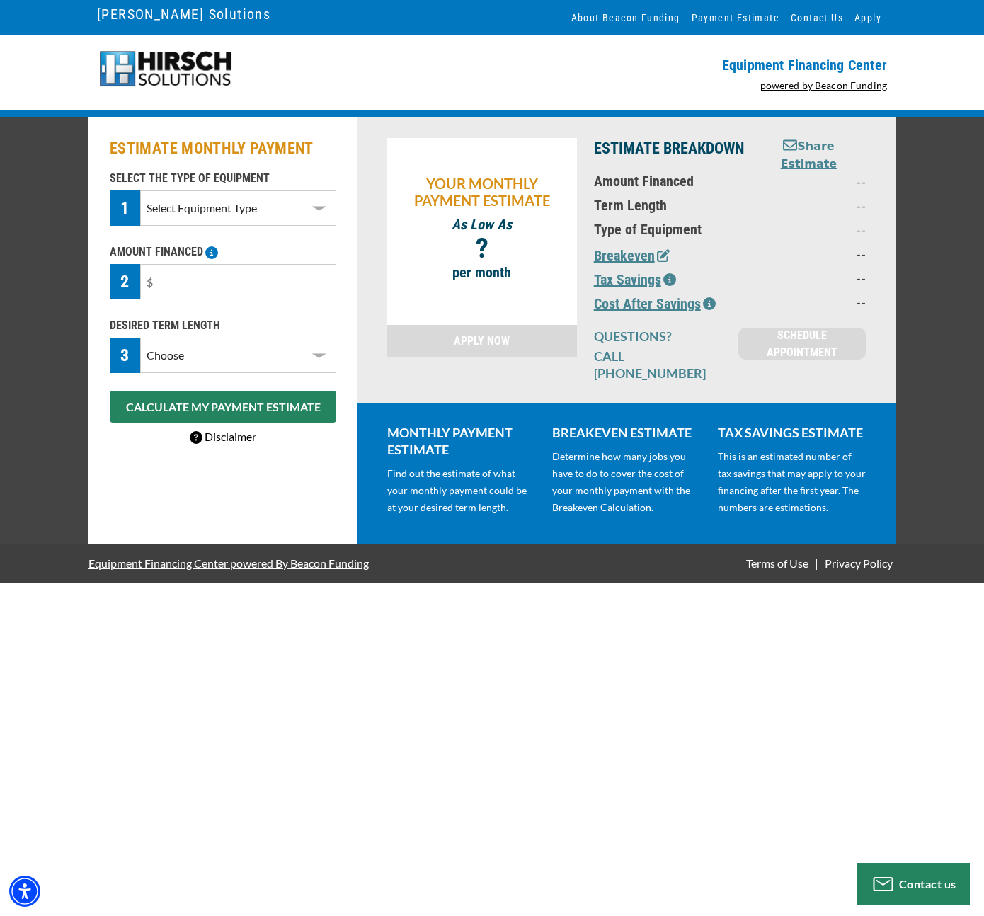 The height and width of the screenshot is (916, 984). I want to click on p: Equipment Financing Center, so click(693, 65).